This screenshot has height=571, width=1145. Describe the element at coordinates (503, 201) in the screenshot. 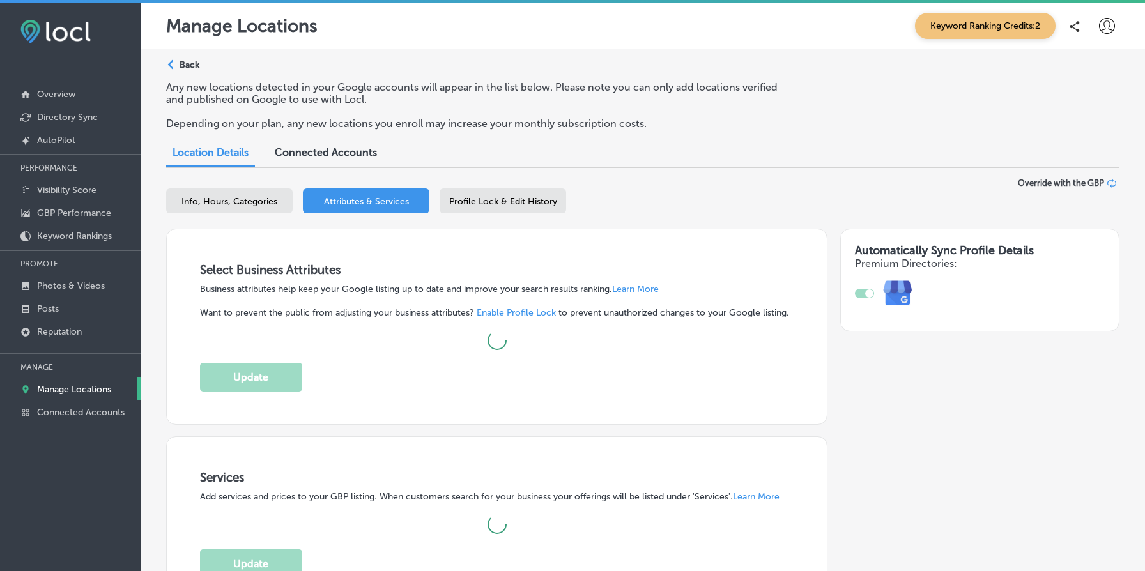

I see `span: Profile Lock & Edit History` at that location.